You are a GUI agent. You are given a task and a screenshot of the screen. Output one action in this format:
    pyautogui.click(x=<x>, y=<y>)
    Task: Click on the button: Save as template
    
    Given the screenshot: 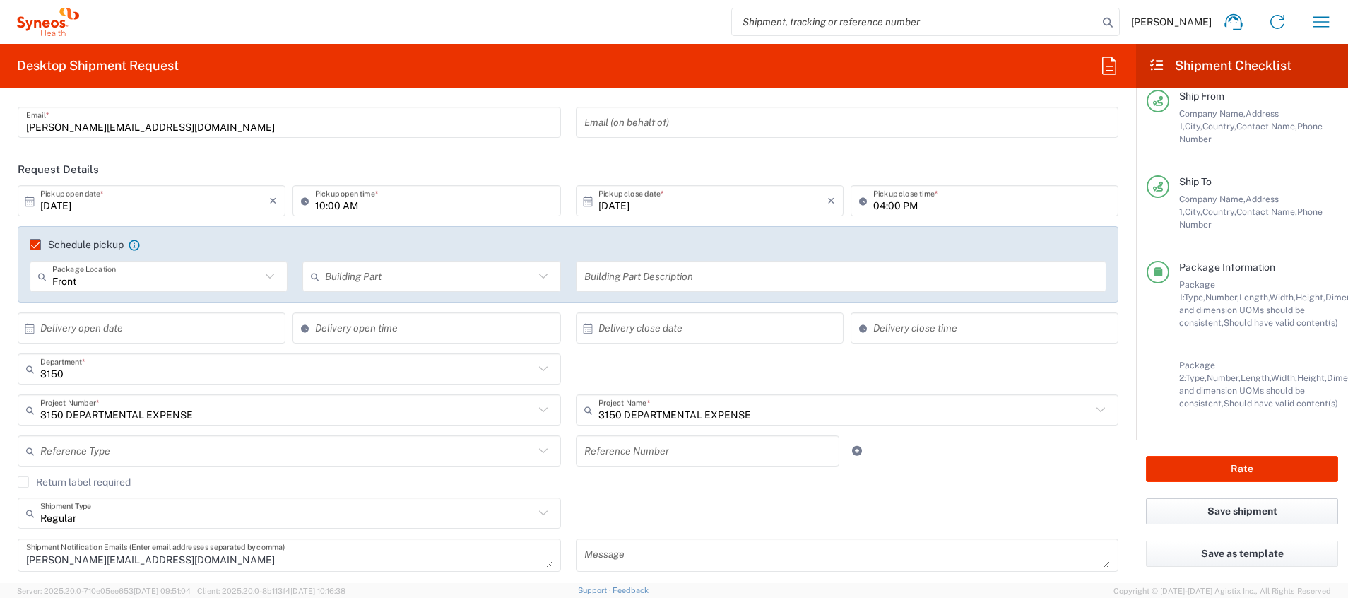 What is the action you would take?
    pyautogui.click(x=1242, y=553)
    